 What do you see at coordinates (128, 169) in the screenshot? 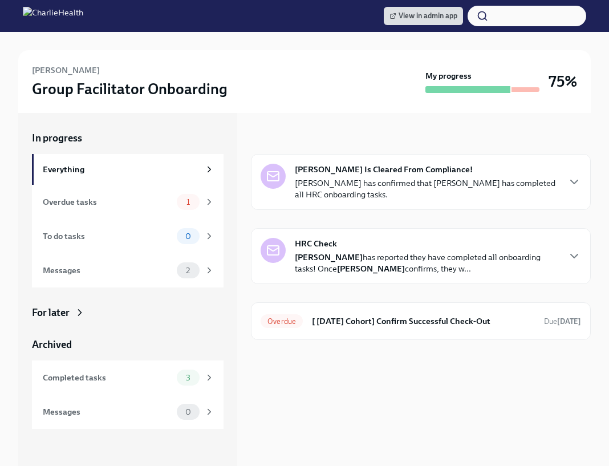
I see `a: Everything` at bounding box center [128, 169].